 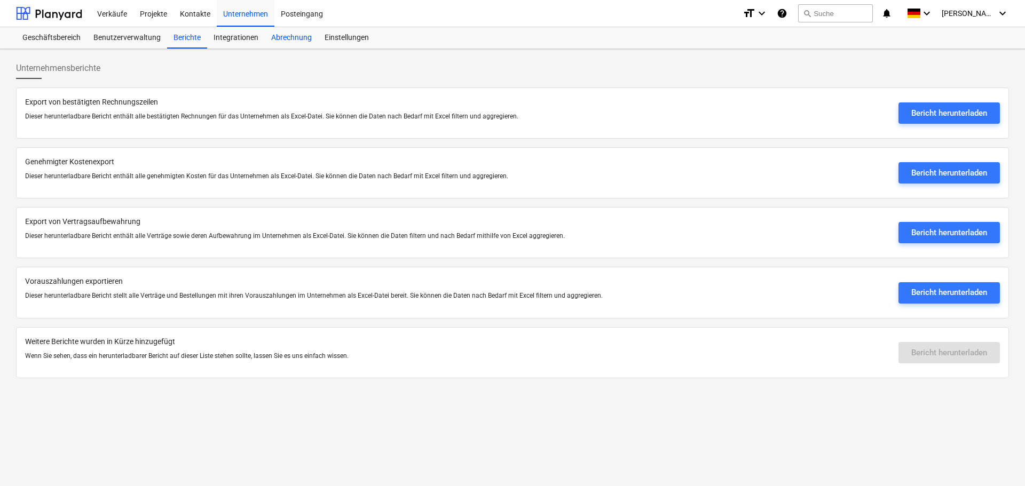 I want to click on div: Berichte, so click(x=187, y=38).